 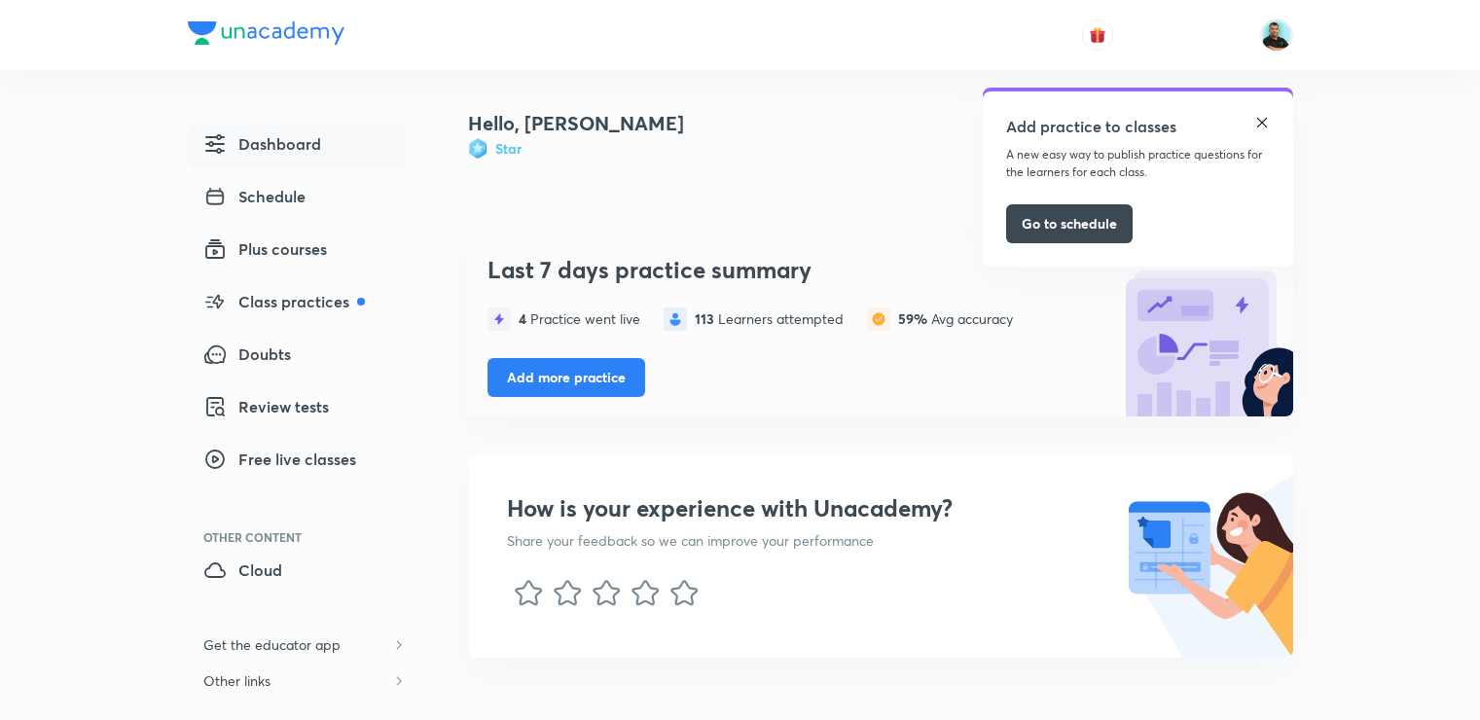 I want to click on div: Practice went live, so click(x=579, y=319).